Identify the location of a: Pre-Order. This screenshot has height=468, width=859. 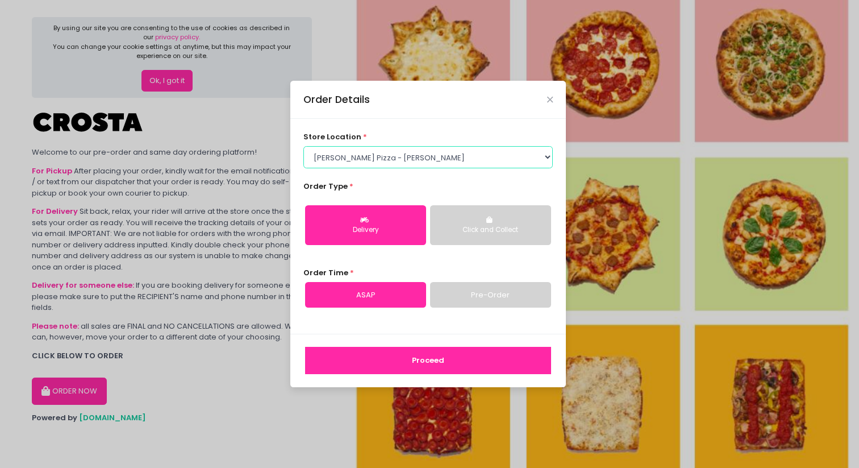
(490, 295).